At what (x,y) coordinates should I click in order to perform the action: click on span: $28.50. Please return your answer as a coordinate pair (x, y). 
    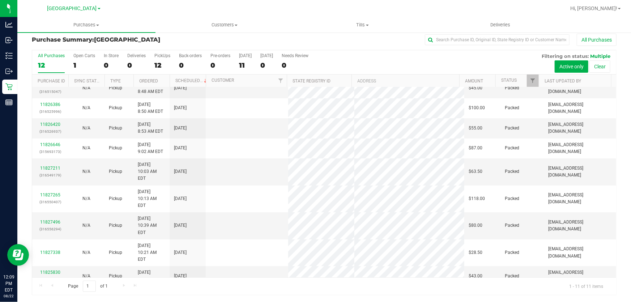
    Looking at the image, I should click on (476, 252).